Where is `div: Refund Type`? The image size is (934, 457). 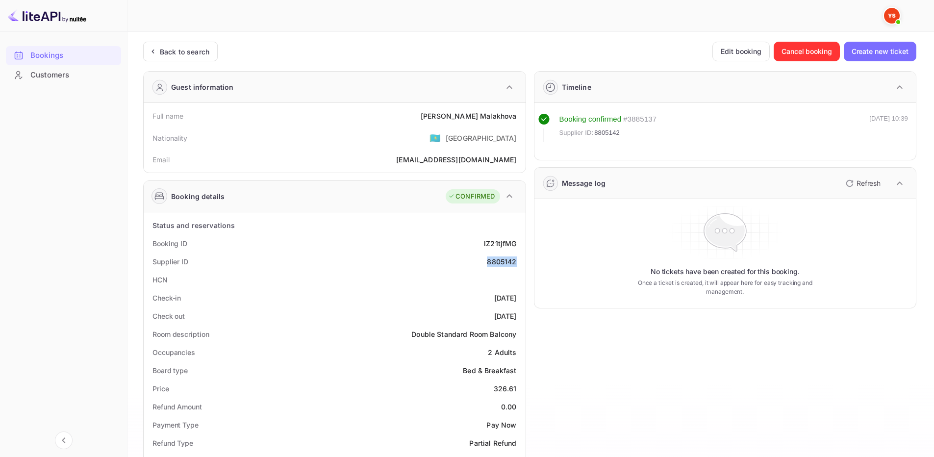
div: Refund Type is located at coordinates (173, 443).